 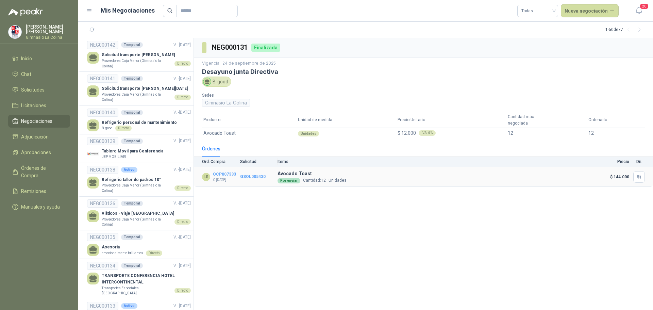 I want to click on span: Remisiones, so click(x=34, y=191).